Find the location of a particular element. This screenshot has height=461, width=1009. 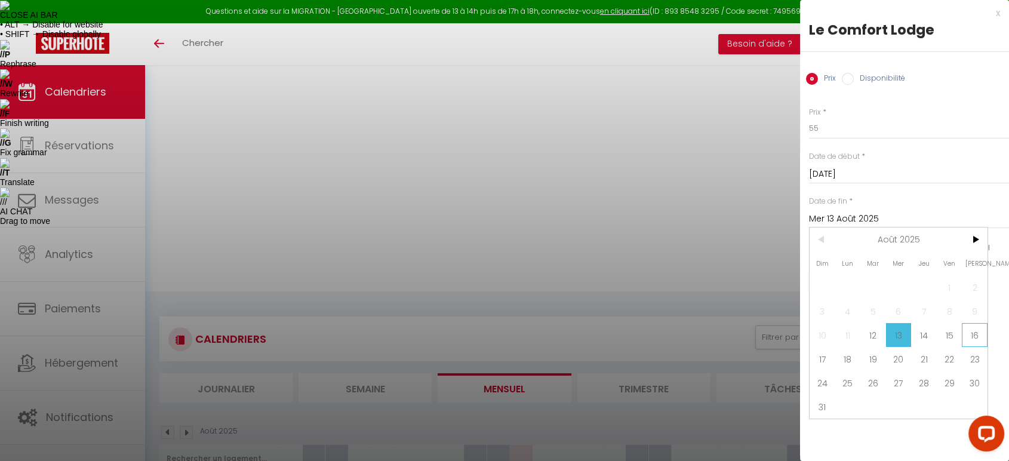

span: 17 is located at coordinates (822, 359).